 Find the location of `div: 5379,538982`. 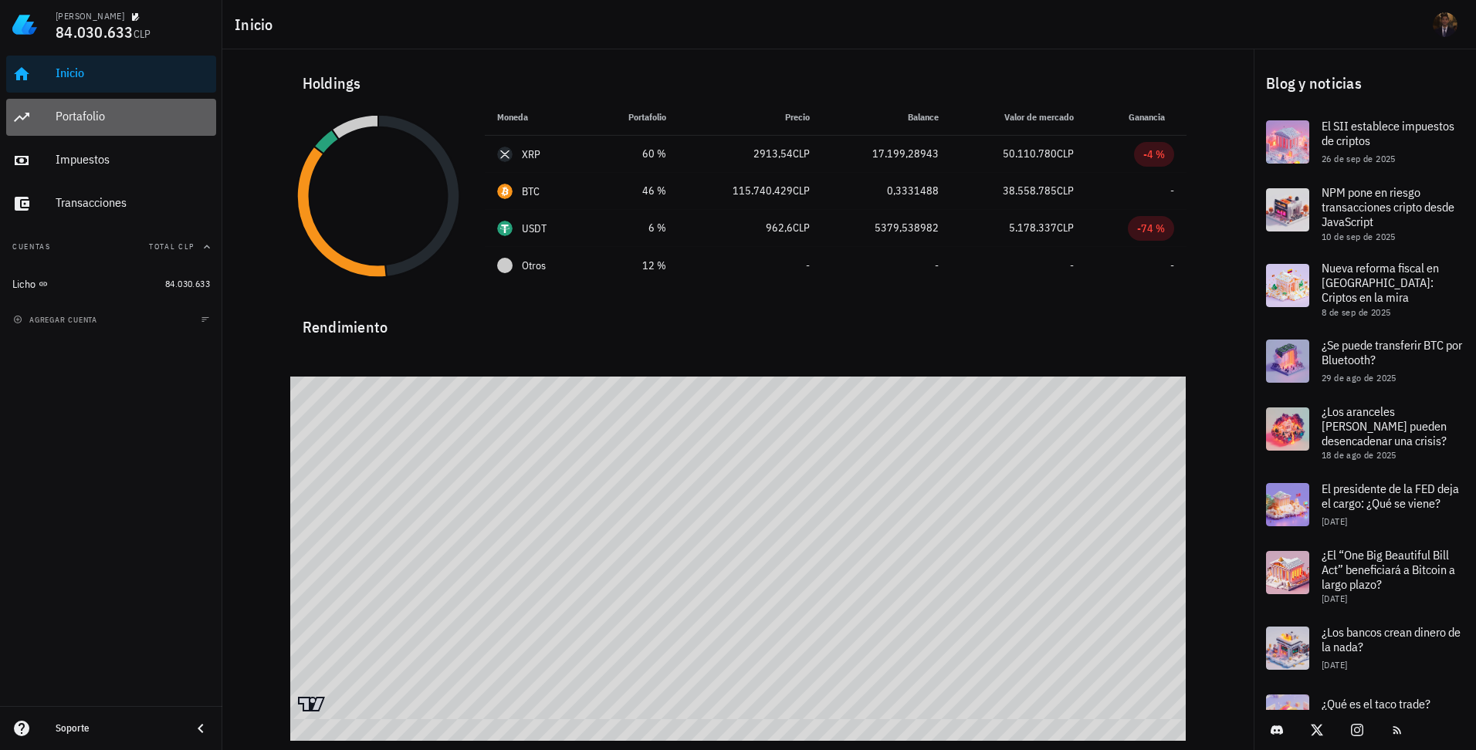

div: 5379,538982 is located at coordinates (886, 228).